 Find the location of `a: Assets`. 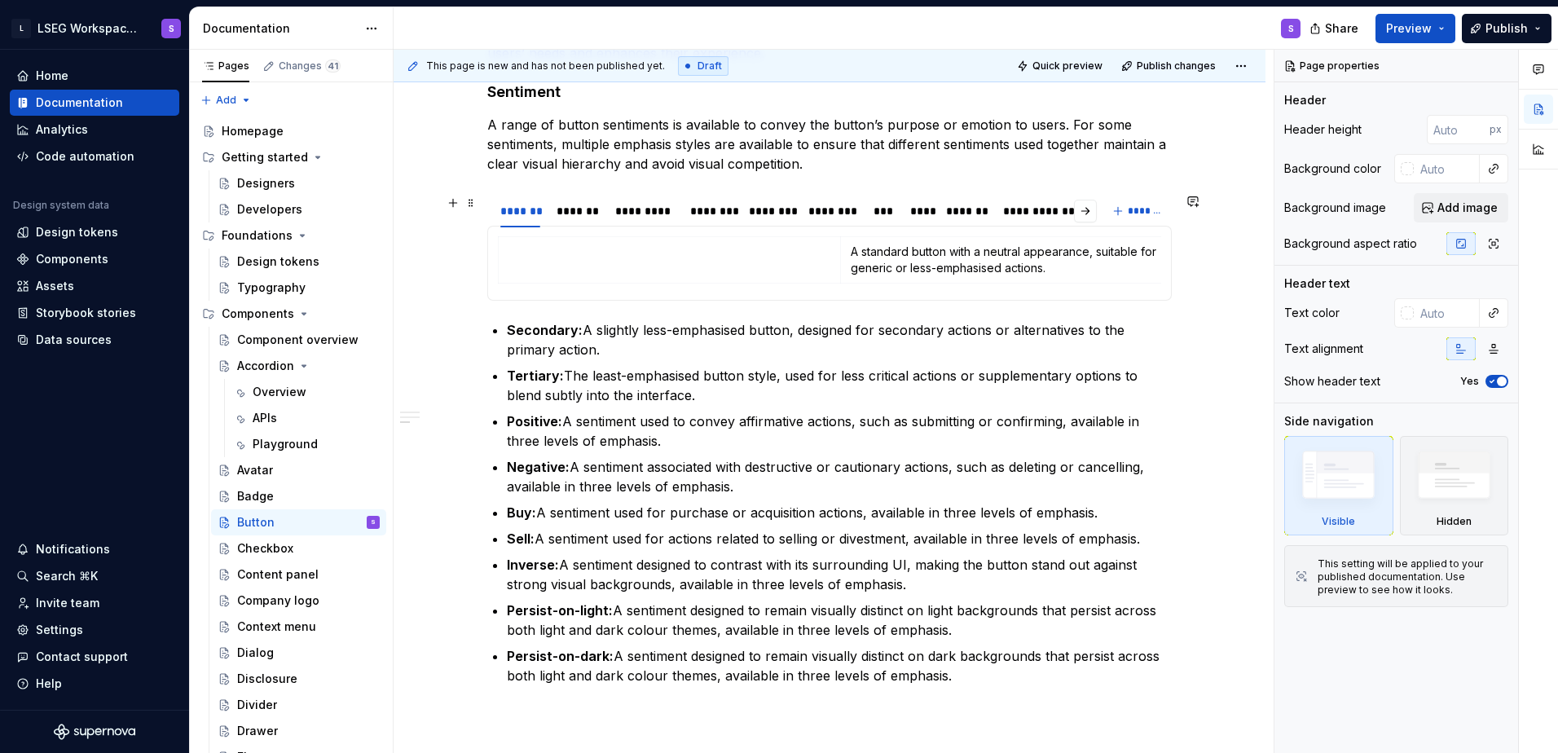

a: Assets is located at coordinates (95, 286).